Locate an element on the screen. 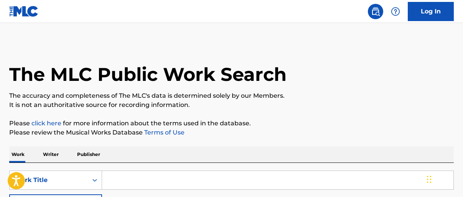 This screenshot has width=463, height=197. img: help is located at coordinates (395, 12).